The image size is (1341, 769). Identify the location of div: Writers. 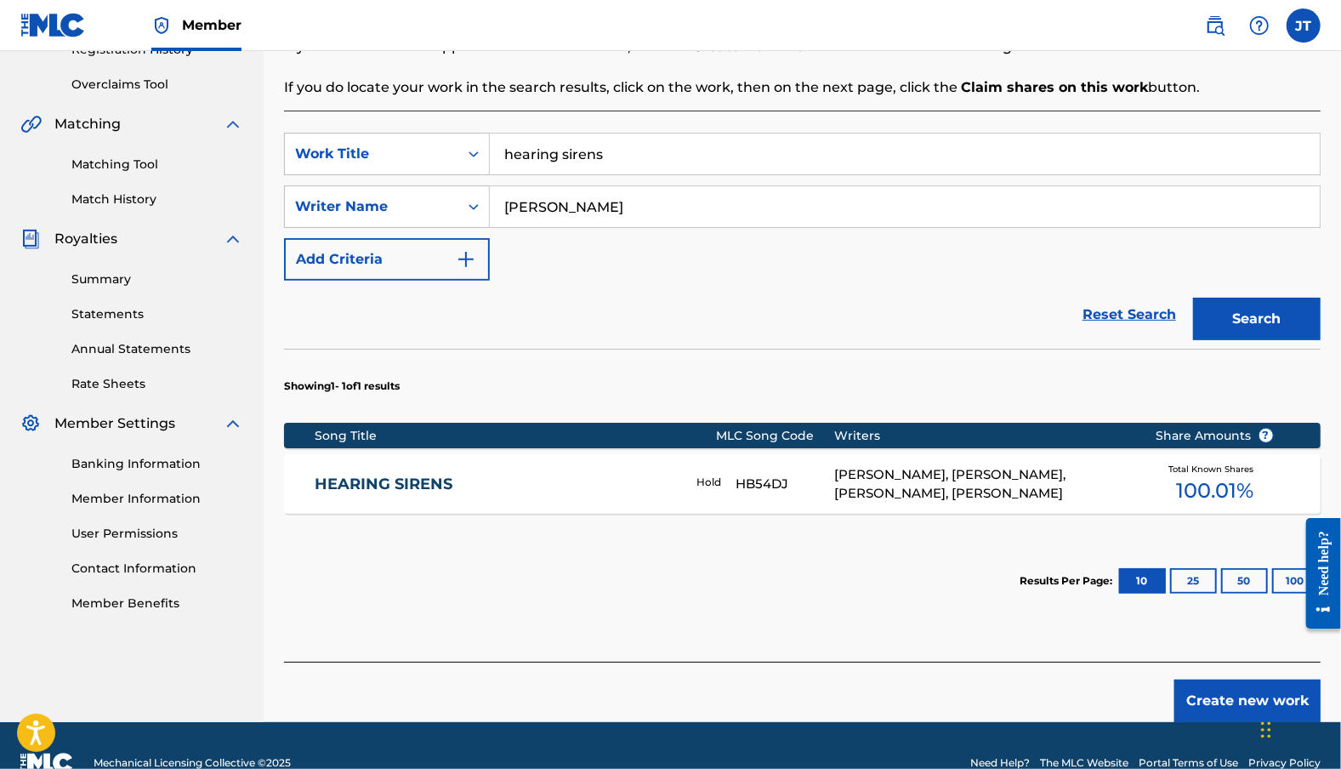
(981, 435).